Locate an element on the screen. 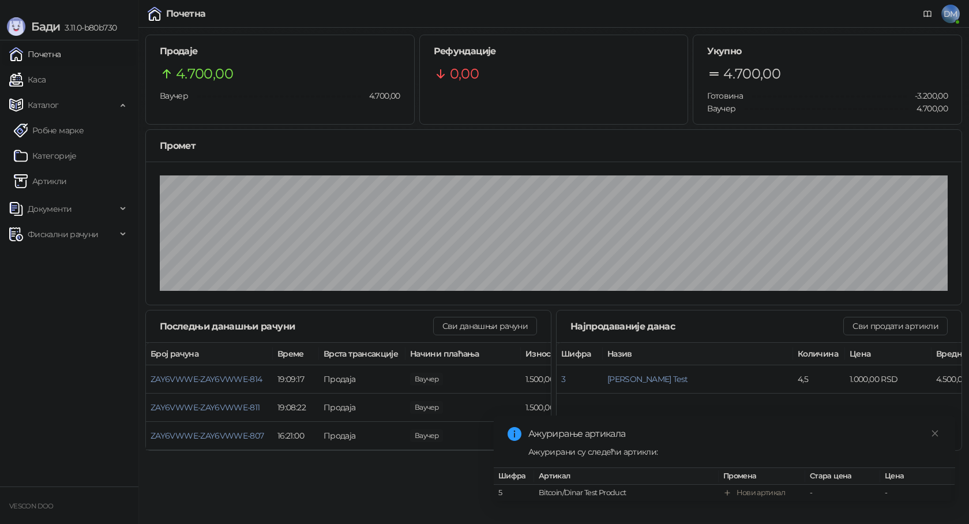 Image resolution: width=969 pixels, height=524 pixels. button: 3 is located at coordinates (563, 379).